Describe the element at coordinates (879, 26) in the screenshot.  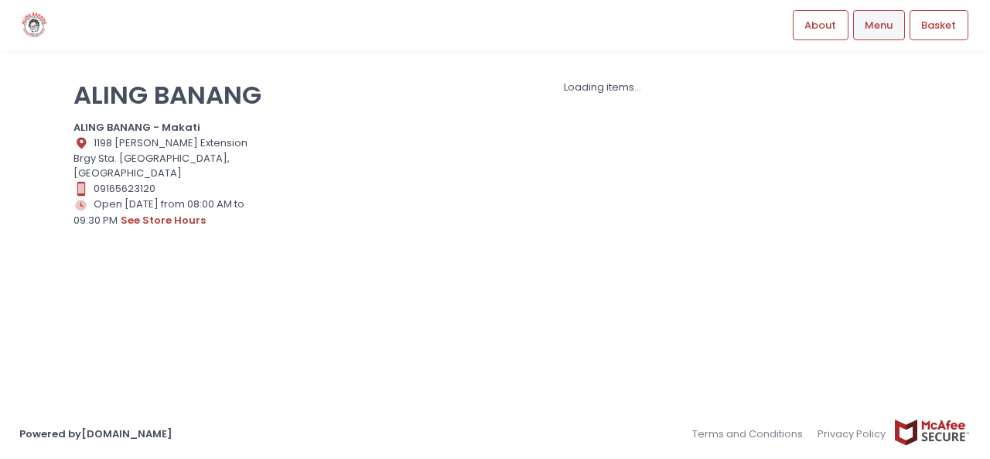
I see `span: Menu` at that location.